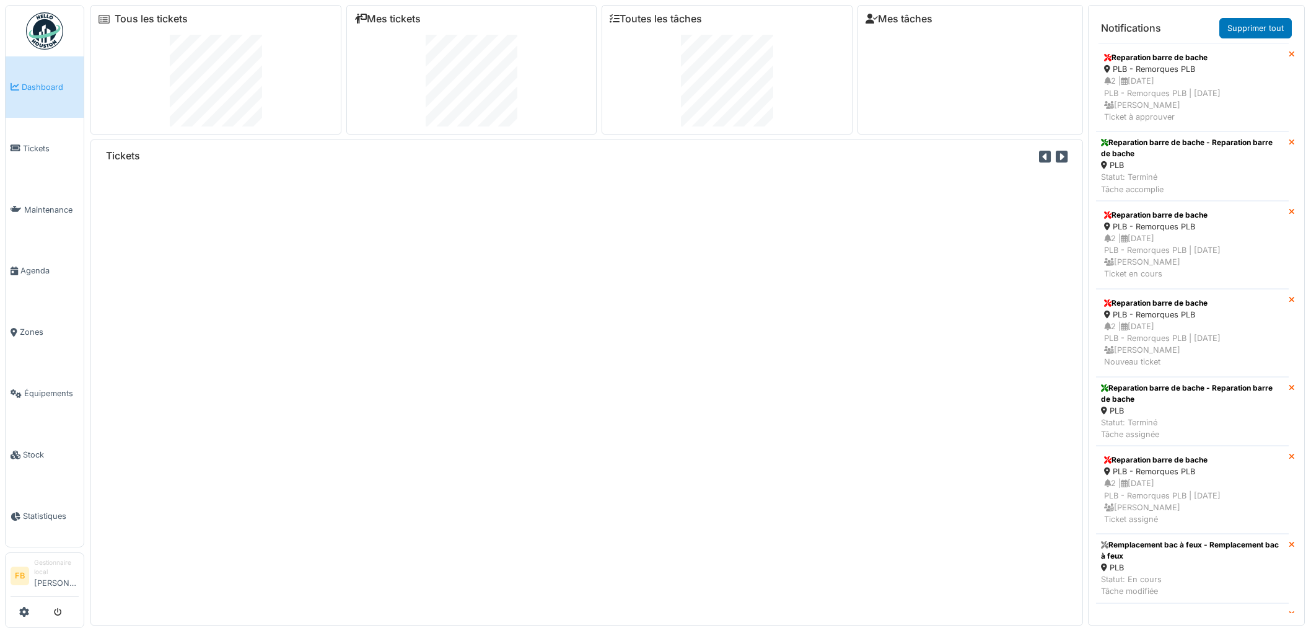 The height and width of the screenshot is (633, 1311). Describe the element at coordinates (1192, 428) in the screenshot. I see `div: Statut: Terminé Tâche assignée` at that location.